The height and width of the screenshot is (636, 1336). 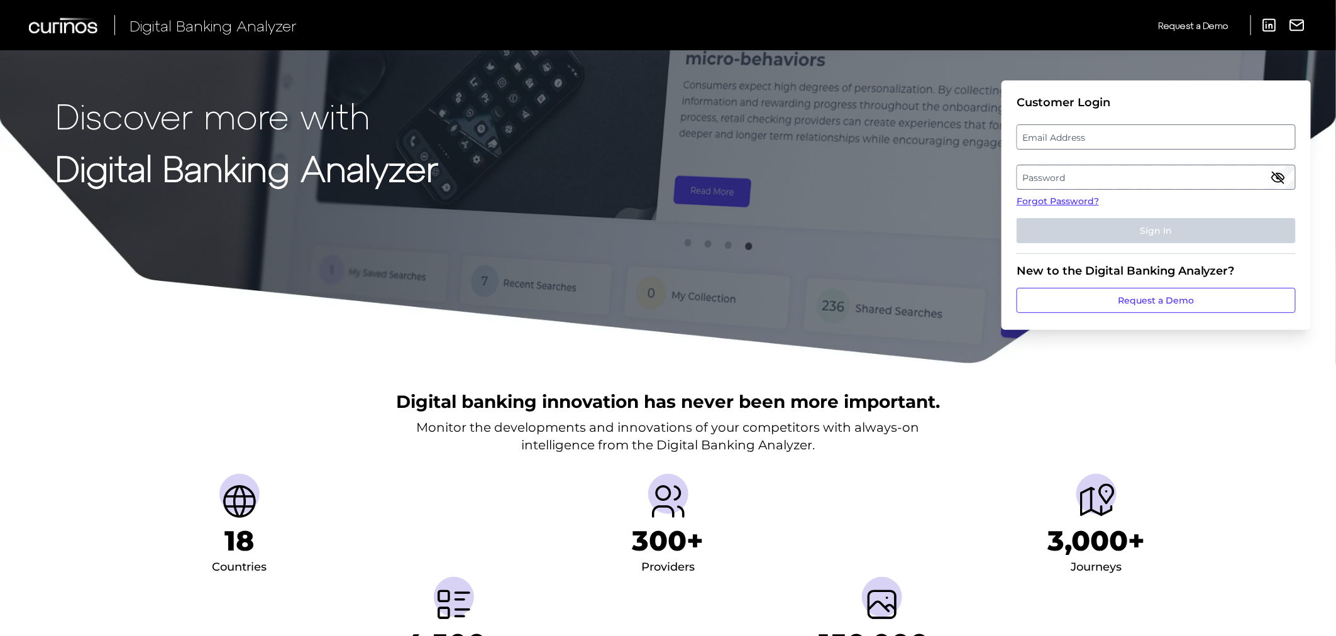 What do you see at coordinates (668, 402) in the screenshot?
I see `h2: Digital banking innovation has never been more important.` at bounding box center [668, 402].